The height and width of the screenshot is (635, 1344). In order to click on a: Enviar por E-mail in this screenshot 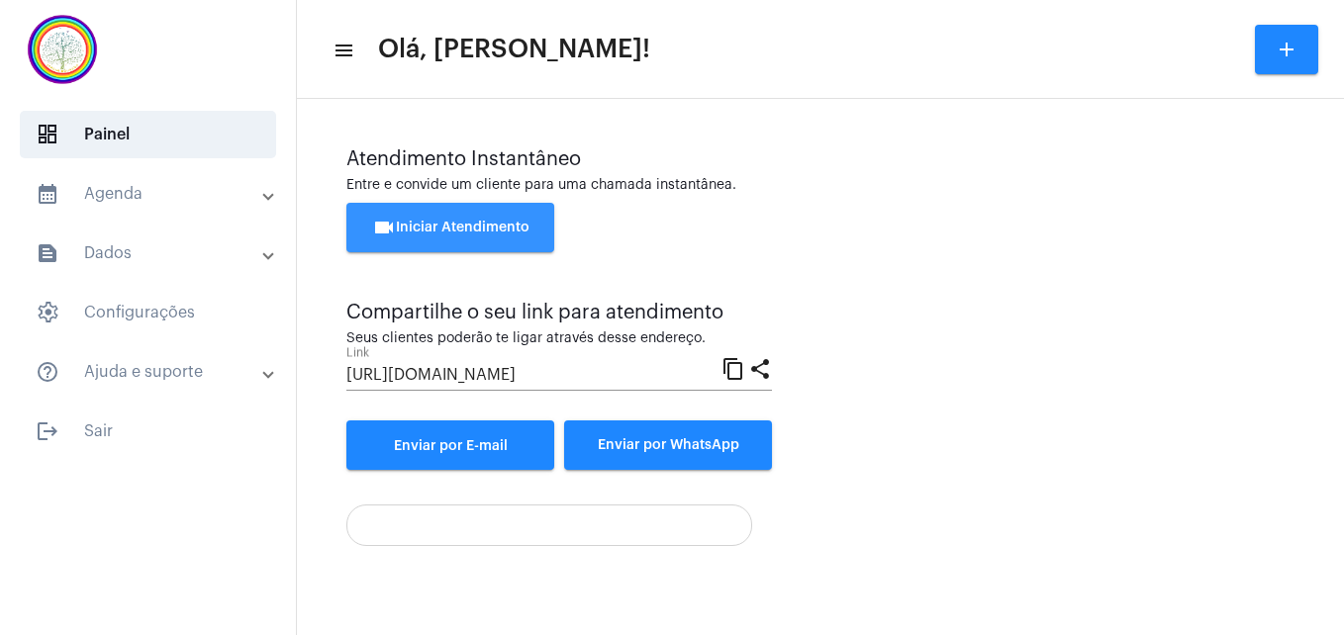, I will do `click(450, 445)`.